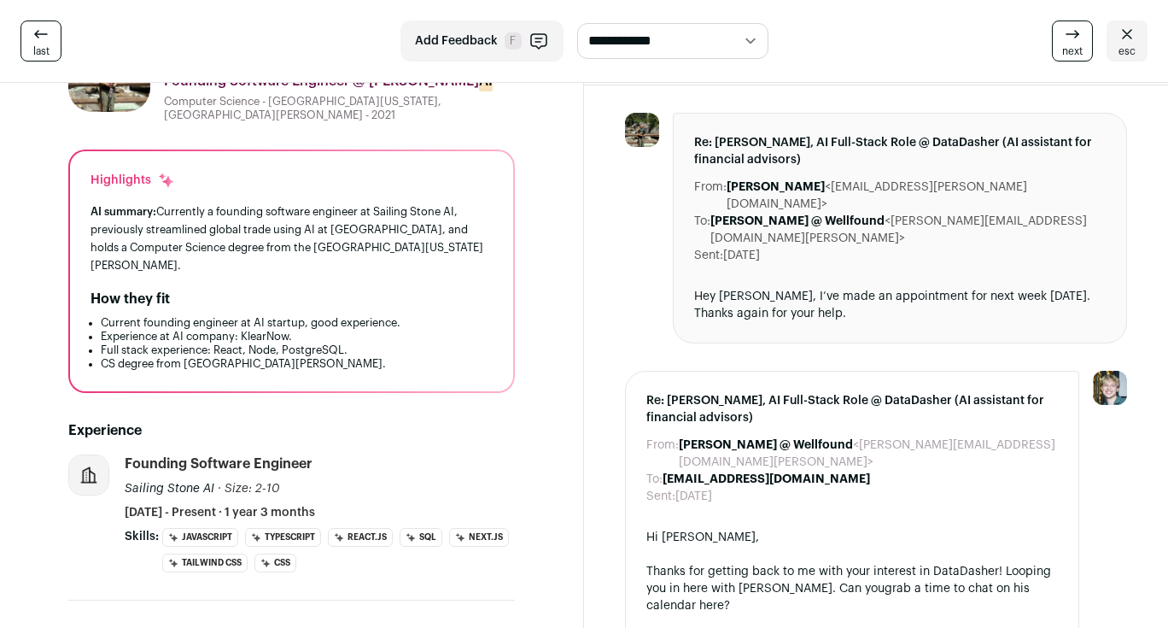 The width and height of the screenshot is (1168, 628). Describe the element at coordinates (41, 51) in the screenshot. I see `span: last` at that location.